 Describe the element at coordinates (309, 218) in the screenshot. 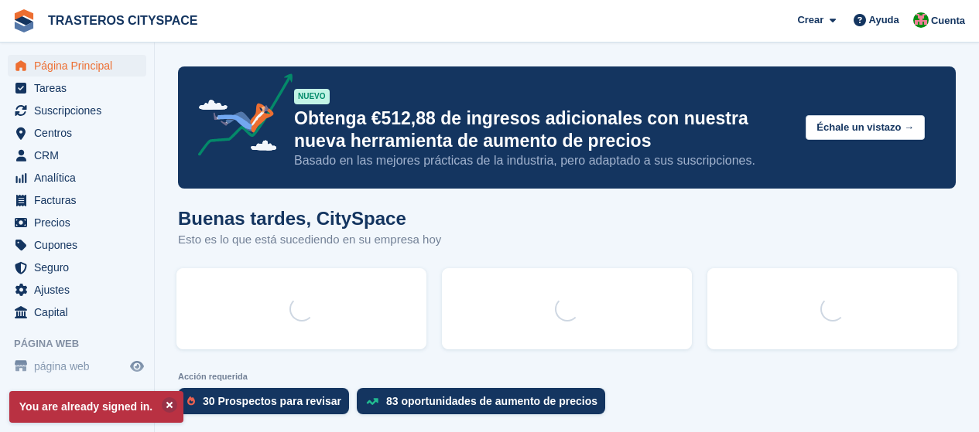

I see `h1: Buenas tardes, CitySpace` at that location.